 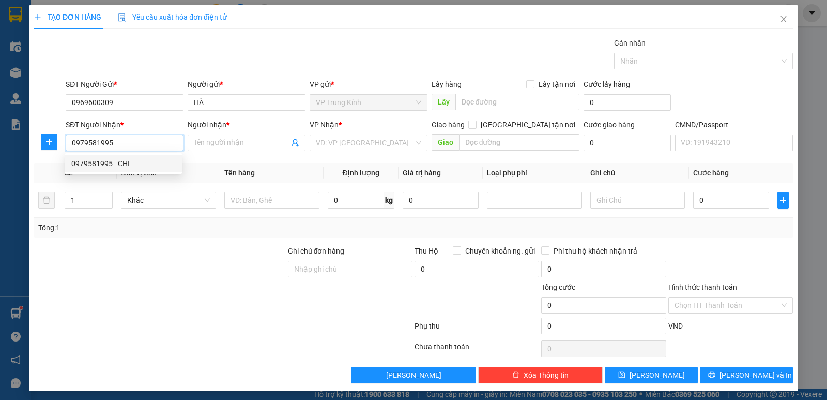 What do you see at coordinates (784, 19) in the screenshot?
I see `span: close` at bounding box center [784, 19].